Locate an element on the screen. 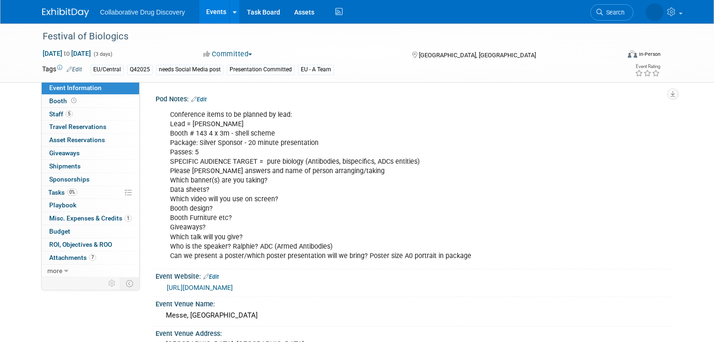 The image size is (714, 342). img: Format-Inperson.png is located at coordinates (633, 54).